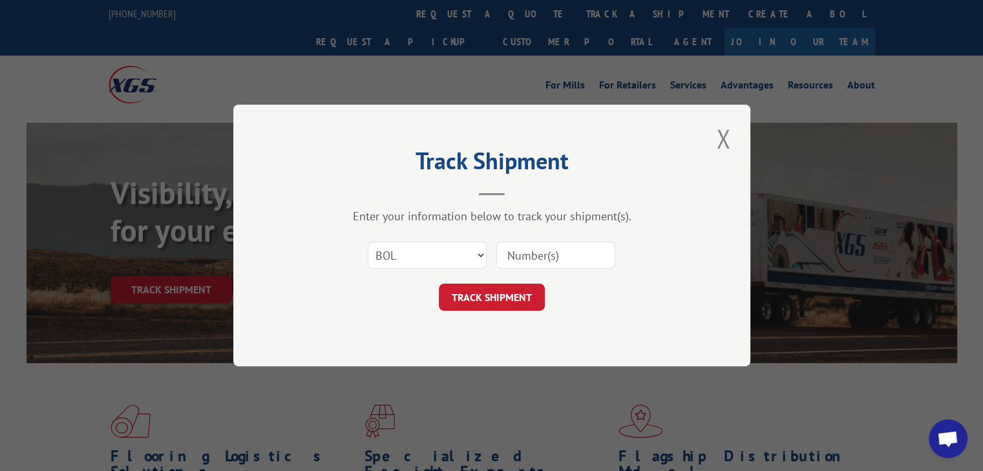  Describe the element at coordinates (492, 216) in the screenshot. I see `div: Enter your information below to track your shipment(s).` at that location.